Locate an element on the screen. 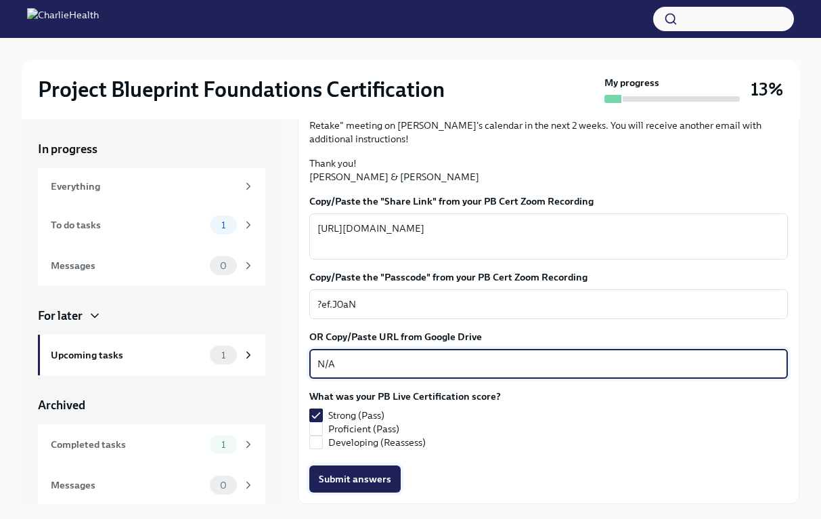 The image size is (821, 519). span: Developing (Reassess) is located at coordinates (377, 442).